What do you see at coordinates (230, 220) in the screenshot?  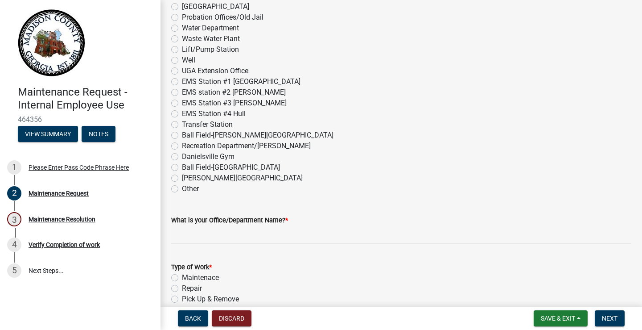 I see `label: What is your Office/Department Name?` at bounding box center [230, 220].